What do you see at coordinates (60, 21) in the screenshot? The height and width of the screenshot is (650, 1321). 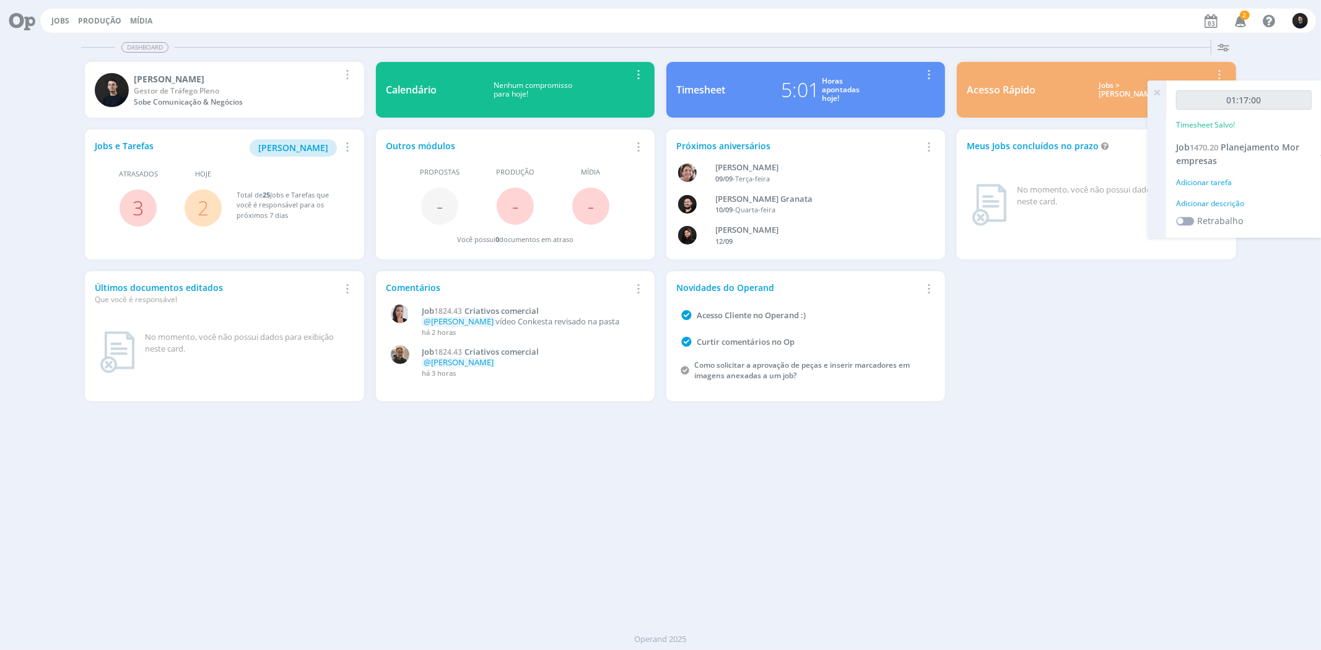 I see `button: Jobs` at bounding box center [60, 21].